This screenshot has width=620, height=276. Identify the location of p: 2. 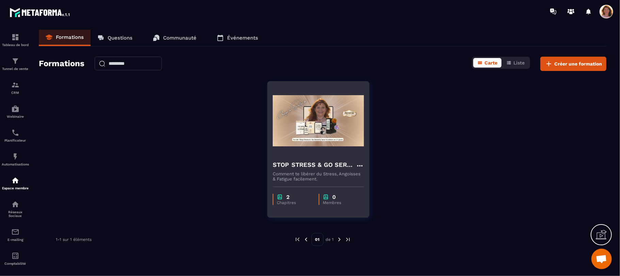
(288, 197).